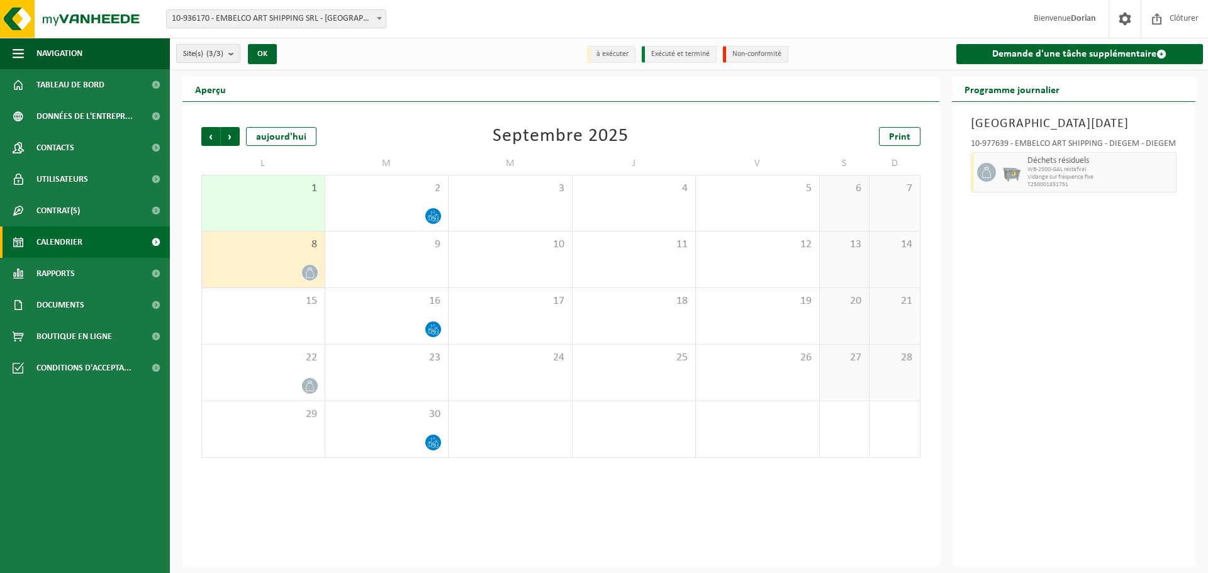  What do you see at coordinates (758, 245) in the screenshot?
I see `span: 12` at bounding box center [758, 245].